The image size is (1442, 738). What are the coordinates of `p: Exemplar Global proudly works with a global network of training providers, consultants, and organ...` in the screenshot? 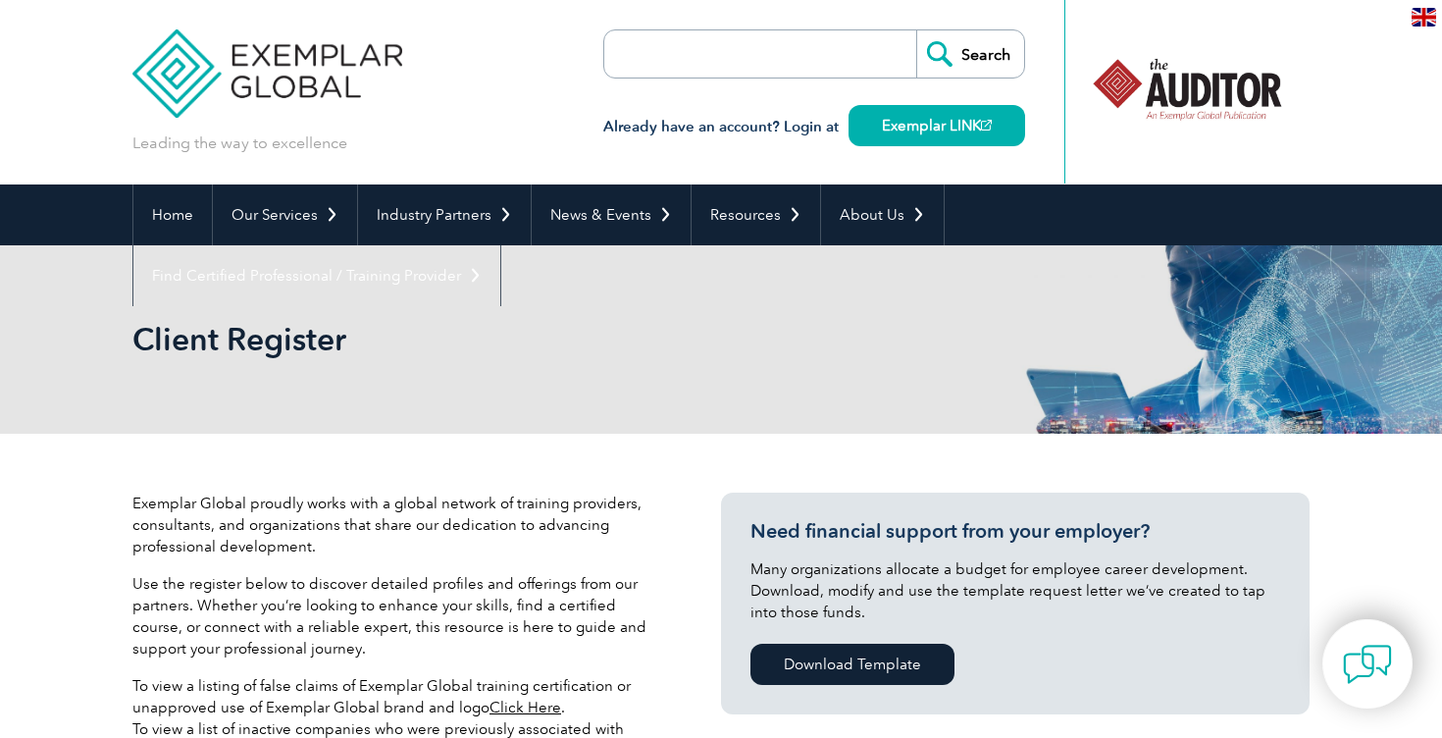 It's located at (397, 525).